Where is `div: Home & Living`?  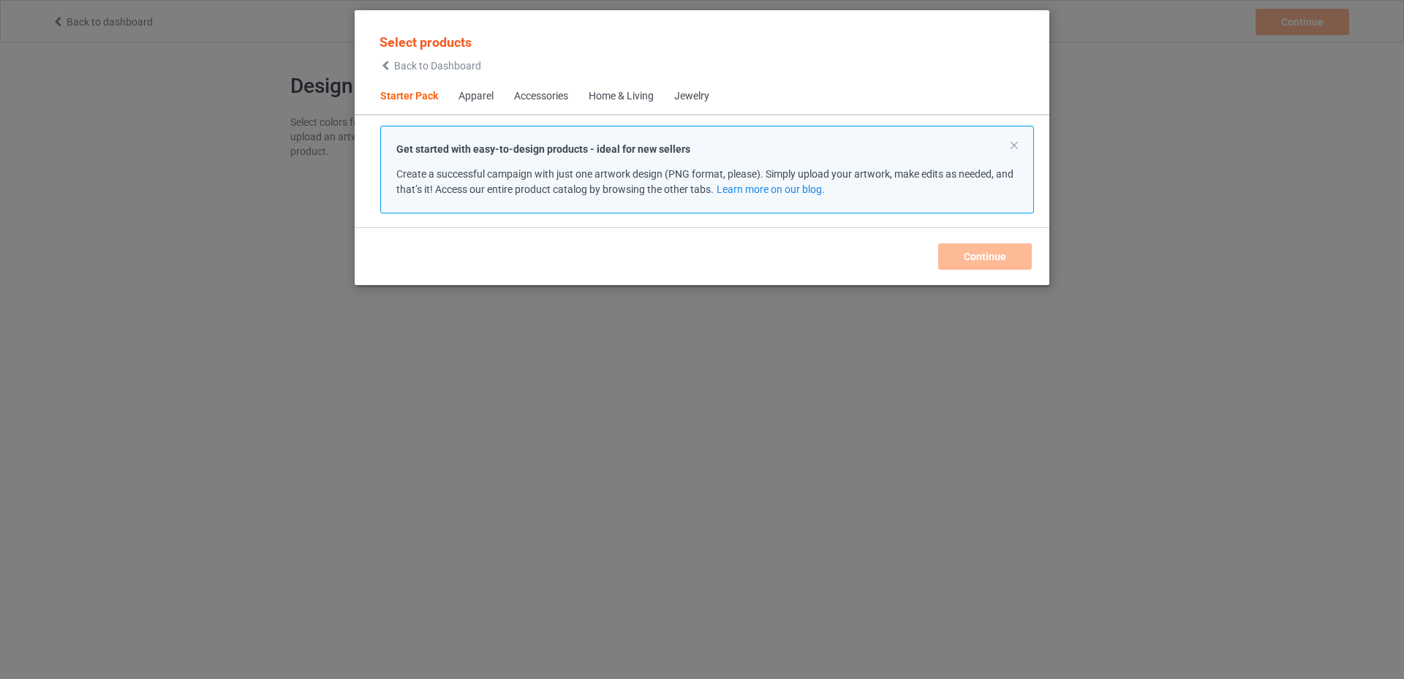
div: Home & Living is located at coordinates (621, 97).